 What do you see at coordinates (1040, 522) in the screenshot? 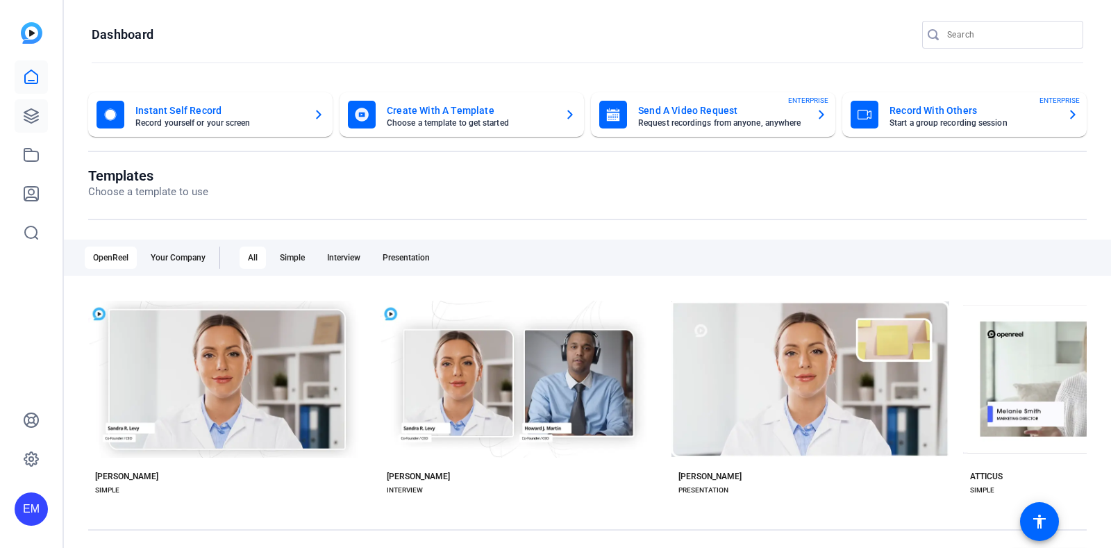
I see `mat-icon: accessibility` at bounding box center [1040, 522].